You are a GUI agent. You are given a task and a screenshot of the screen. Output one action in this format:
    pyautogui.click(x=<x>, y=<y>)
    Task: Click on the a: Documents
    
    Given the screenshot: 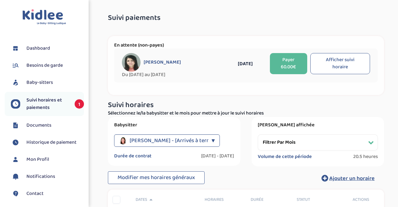 What is the action you would take?
    pyautogui.click(x=47, y=126)
    